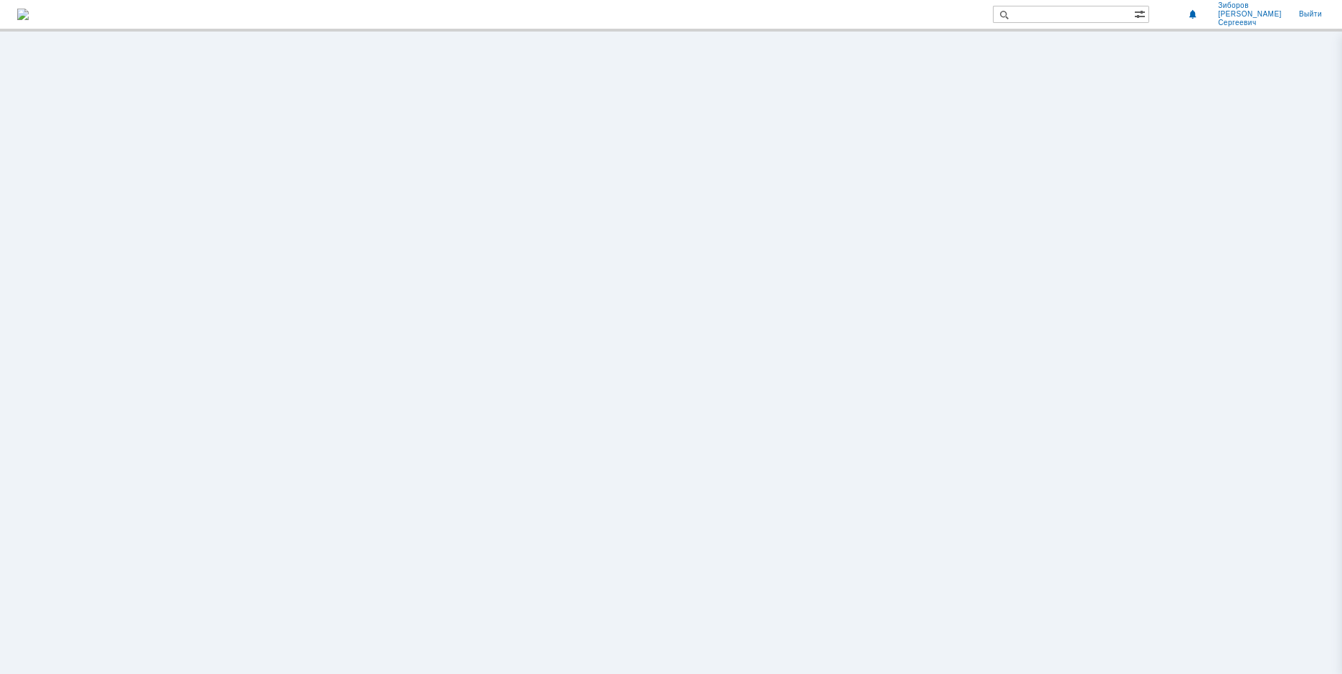  What do you see at coordinates (23, 14) in the screenshot?
I see `img: logo` at bounding box center [23, 14].